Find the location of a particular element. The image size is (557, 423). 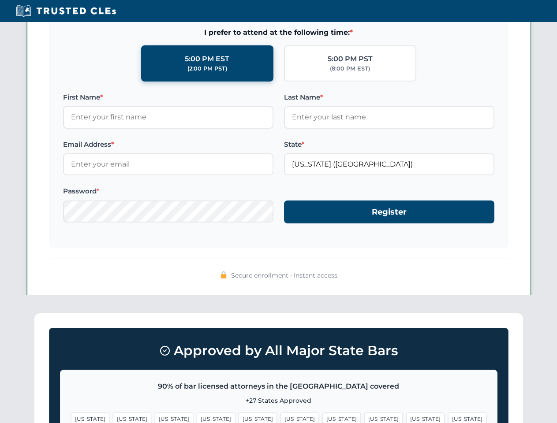

input: Enter your first name is located at coordinates (168, 117).